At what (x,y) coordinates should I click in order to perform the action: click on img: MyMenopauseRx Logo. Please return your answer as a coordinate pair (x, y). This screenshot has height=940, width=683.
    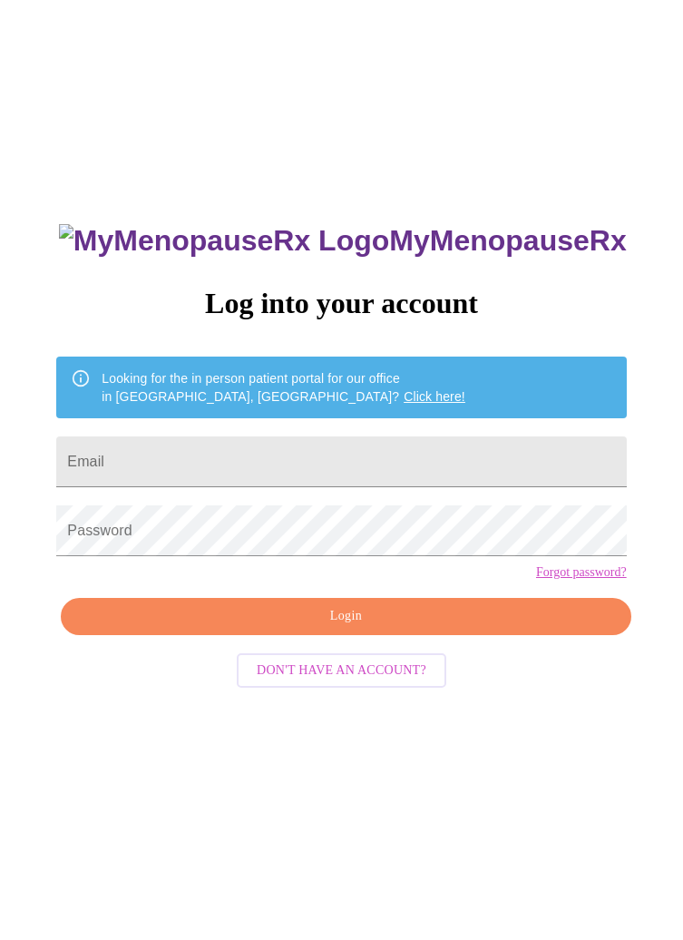
    Looking at the image, I should click on (224, 240).